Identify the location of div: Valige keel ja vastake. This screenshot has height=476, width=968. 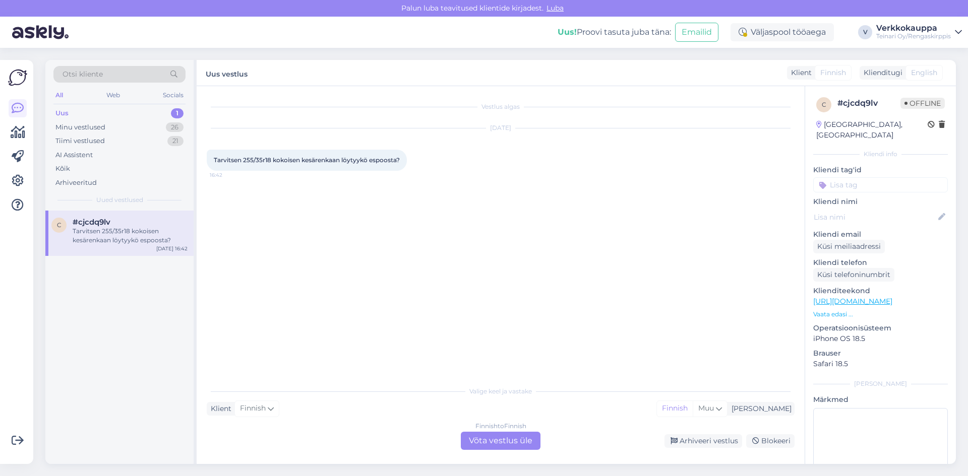
(501, 392).